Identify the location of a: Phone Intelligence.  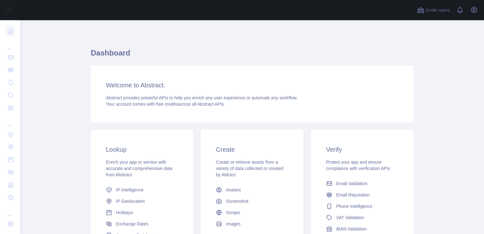
(362, 206).